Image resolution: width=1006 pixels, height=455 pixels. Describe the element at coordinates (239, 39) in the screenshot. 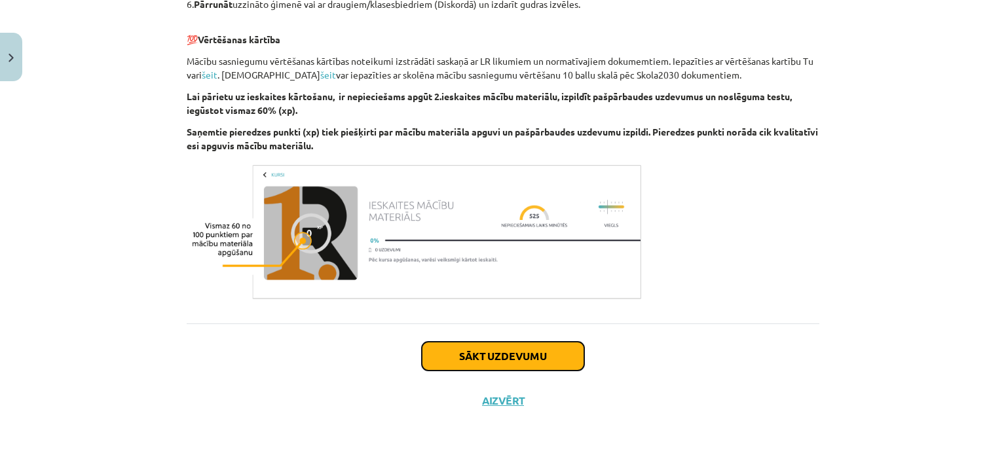

I see `b: Vērtēšanas kārtība` at that location.